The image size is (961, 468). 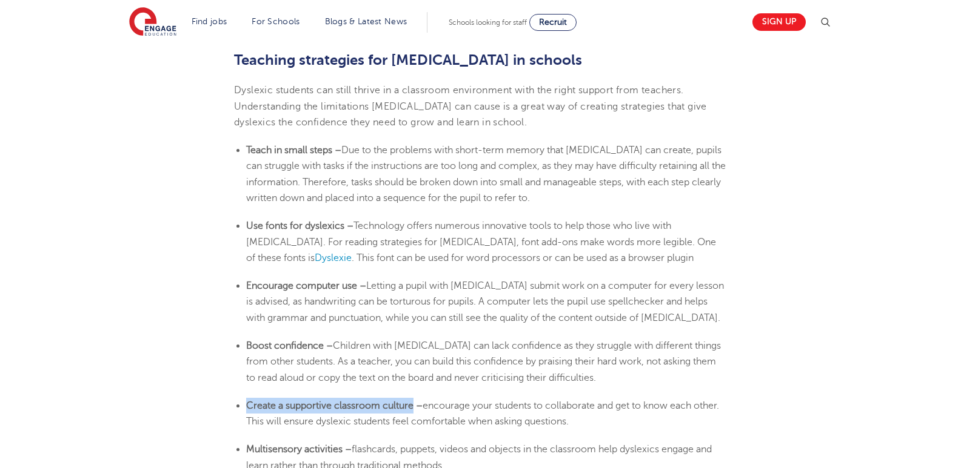 I want to click on b: Create a supportive classroom culture –, so click(x=334, y=406).